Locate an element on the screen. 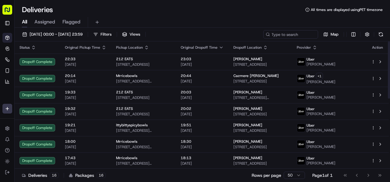 The image size is (390, 182). span: 20:03 is located at coordinates (202, 92).